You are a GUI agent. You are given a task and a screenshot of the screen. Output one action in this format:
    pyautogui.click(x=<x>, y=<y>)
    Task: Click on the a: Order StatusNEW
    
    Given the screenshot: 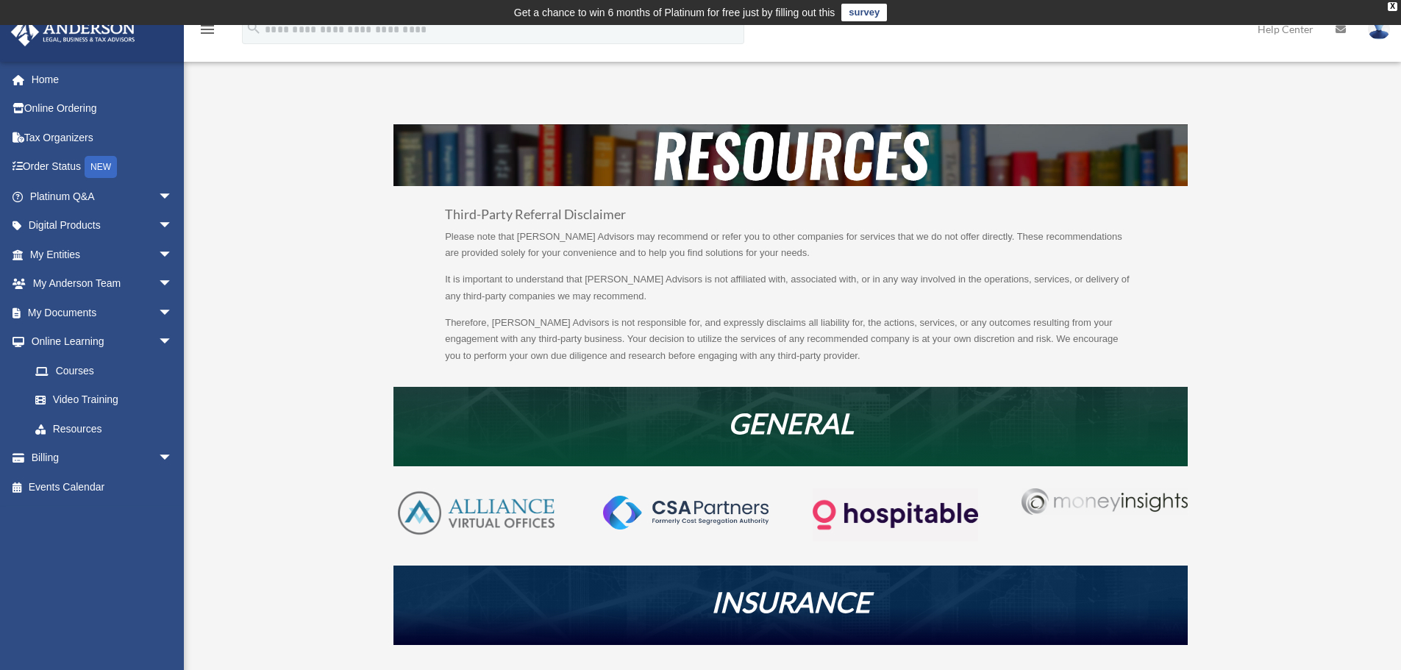 What is the action you would take?
    pyautogui.click(x=102, y=167)
    